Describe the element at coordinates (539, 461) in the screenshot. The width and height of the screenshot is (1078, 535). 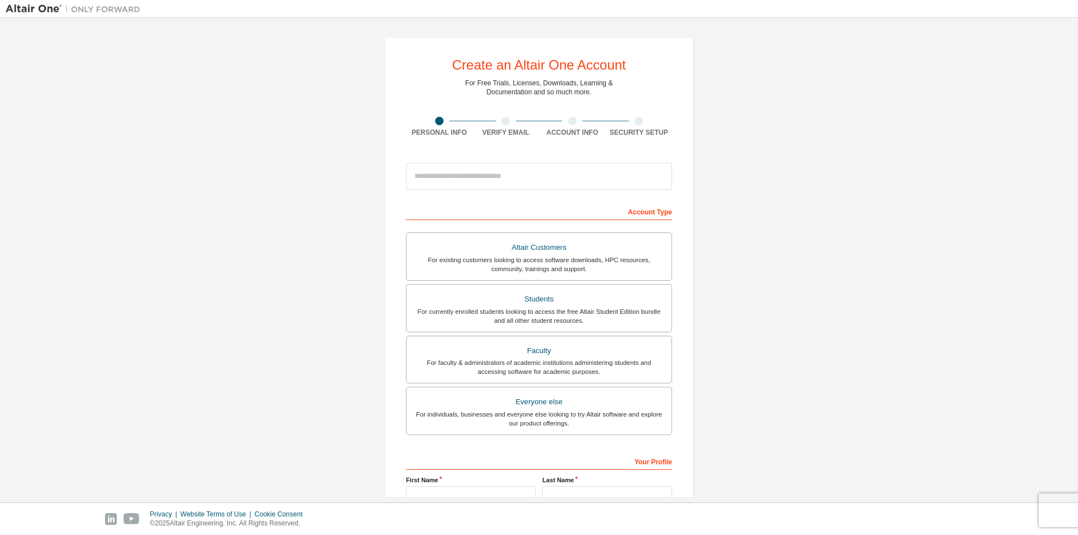
I see `div: Your Profile` at that location.